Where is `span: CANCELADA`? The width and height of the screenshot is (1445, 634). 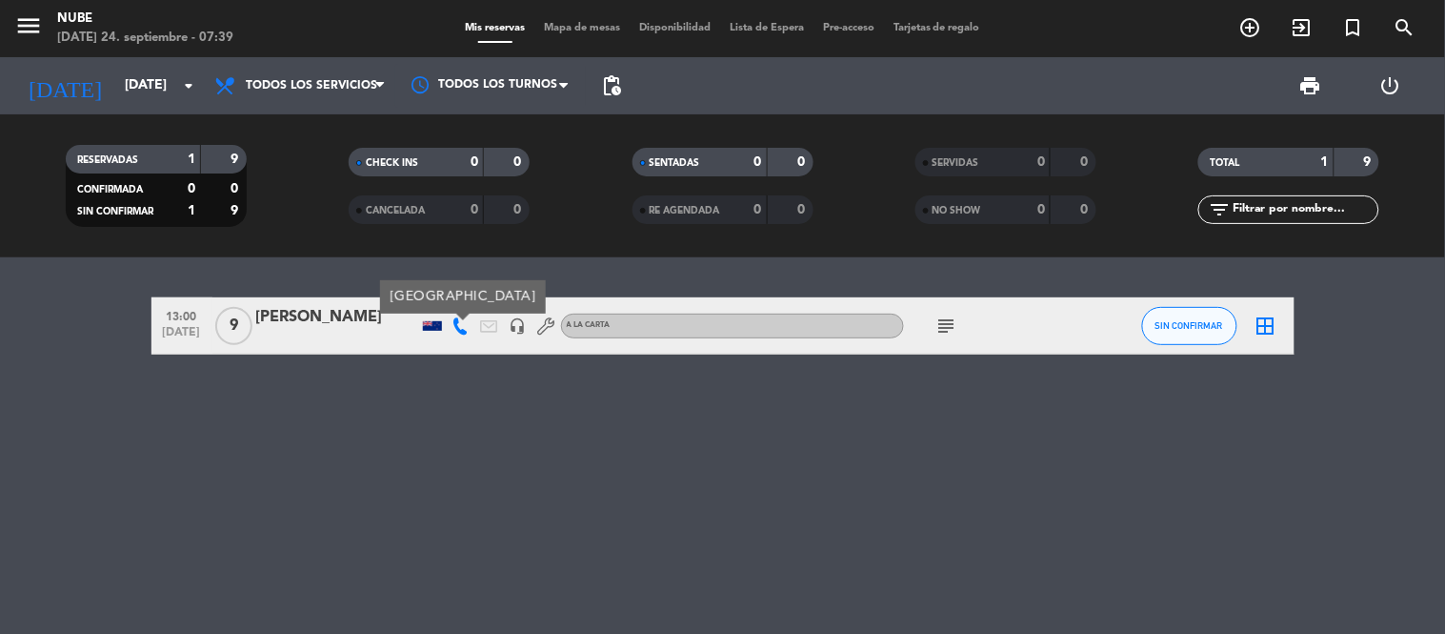 span: CANCELADA is located at coordinates (395, 211).